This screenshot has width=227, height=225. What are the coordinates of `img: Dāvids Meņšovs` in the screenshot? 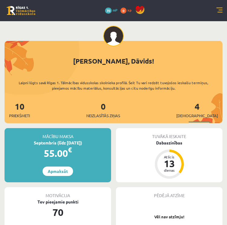 It's located at (114, 36).